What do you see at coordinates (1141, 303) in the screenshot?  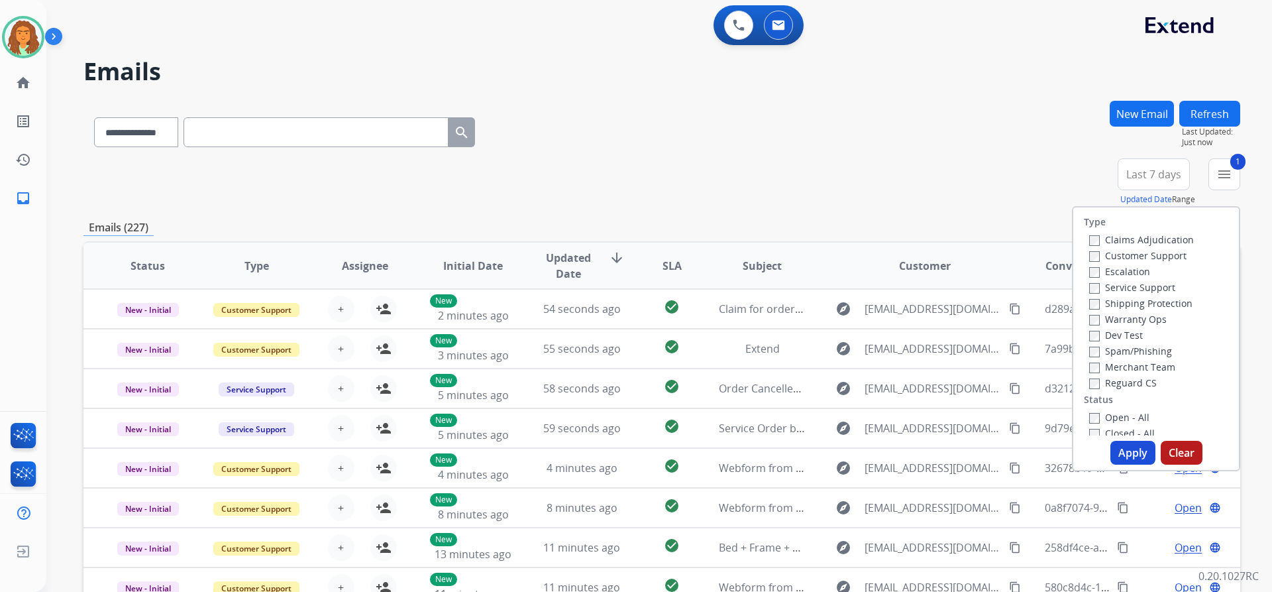 I see `label: Shipping Protection` at bounding box center [1141, 303].